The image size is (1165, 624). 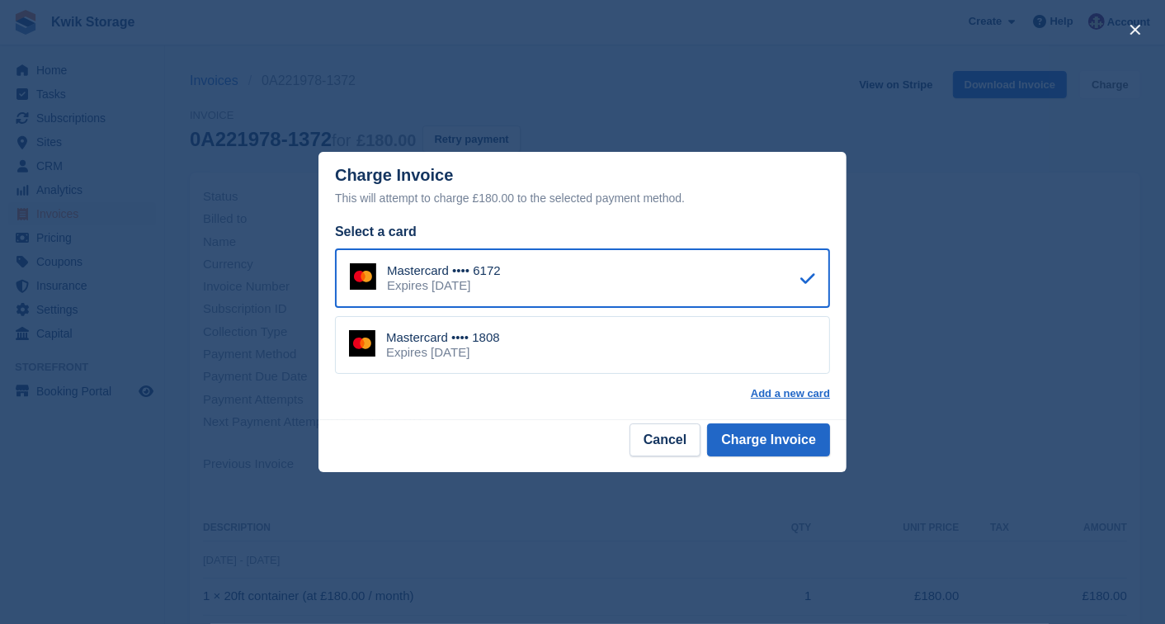 What do you see at coordinates (791, 394) in the screenshot?
I see `a: Add a new card` at bounding box center [791, 394].